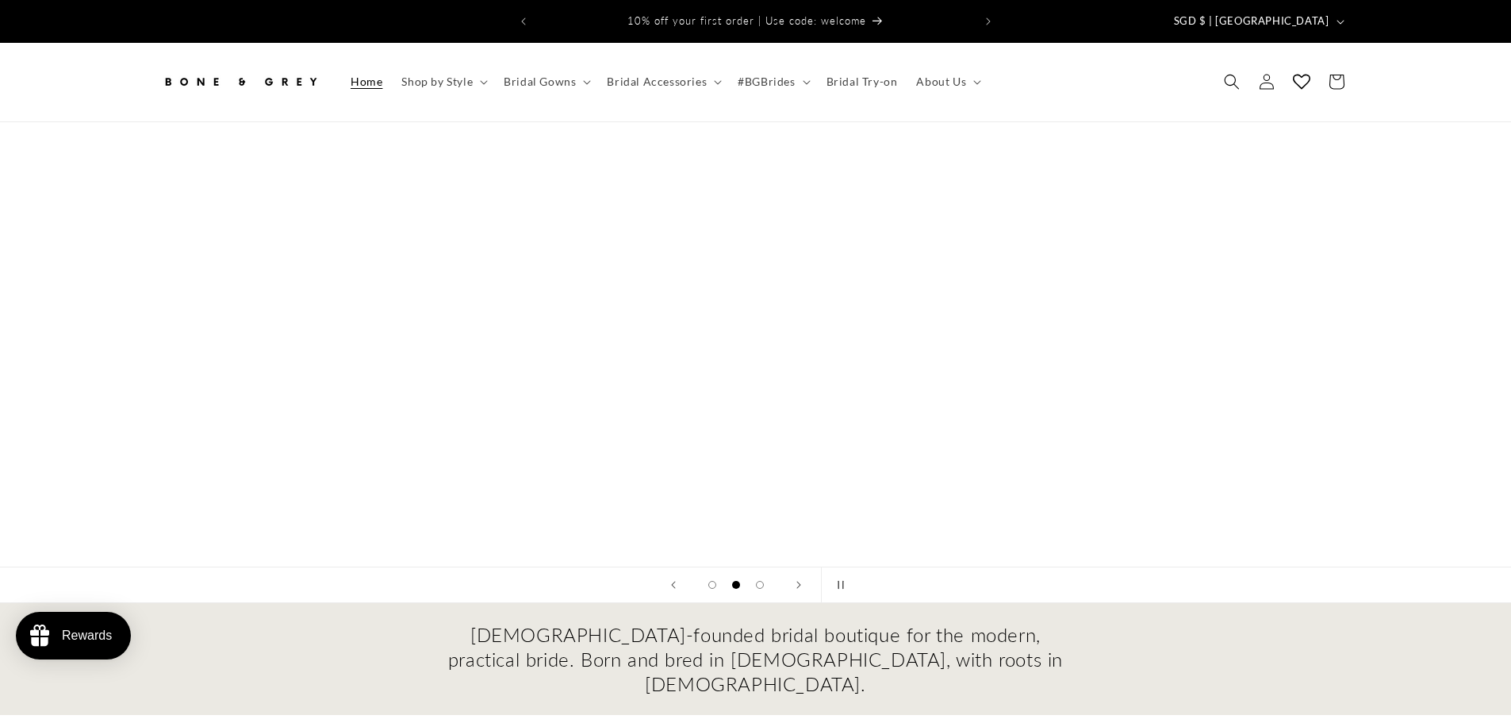 This screenshot has width=1511, height=723. Describe the element at coordinates (736, 585) in the screenshot. I see `button: Load slide 2 of 3` at that location.